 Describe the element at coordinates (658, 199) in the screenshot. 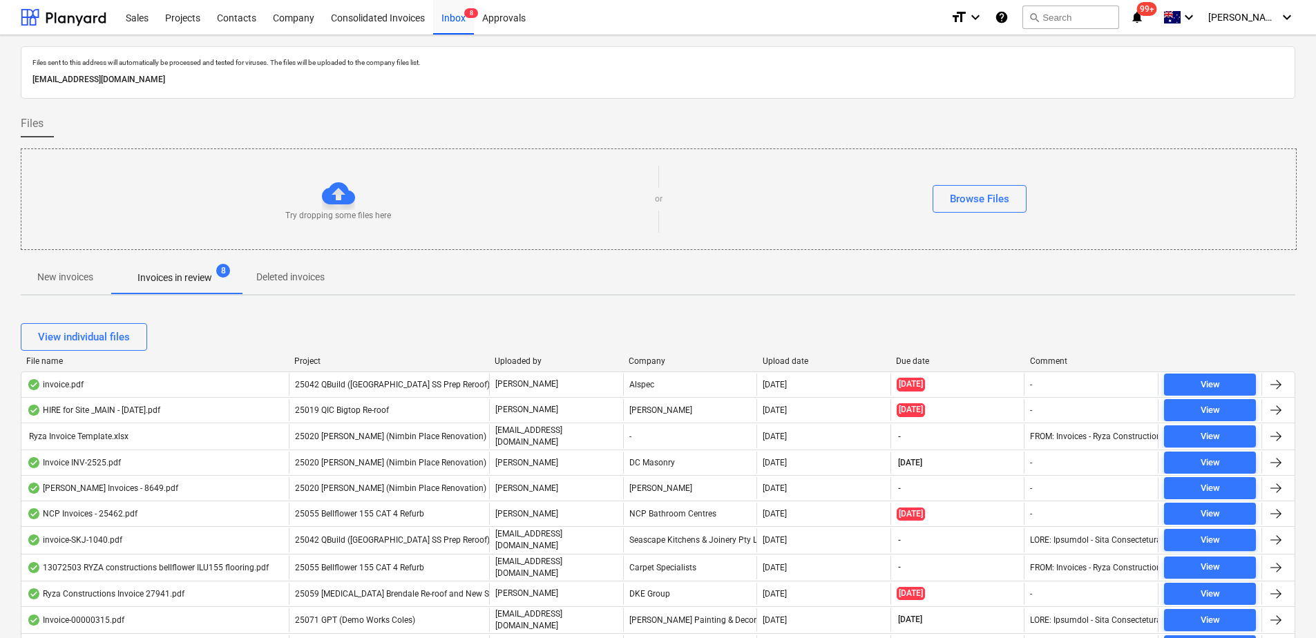

I see `div: Try dropping some files hereorBrowse Files` at that location.